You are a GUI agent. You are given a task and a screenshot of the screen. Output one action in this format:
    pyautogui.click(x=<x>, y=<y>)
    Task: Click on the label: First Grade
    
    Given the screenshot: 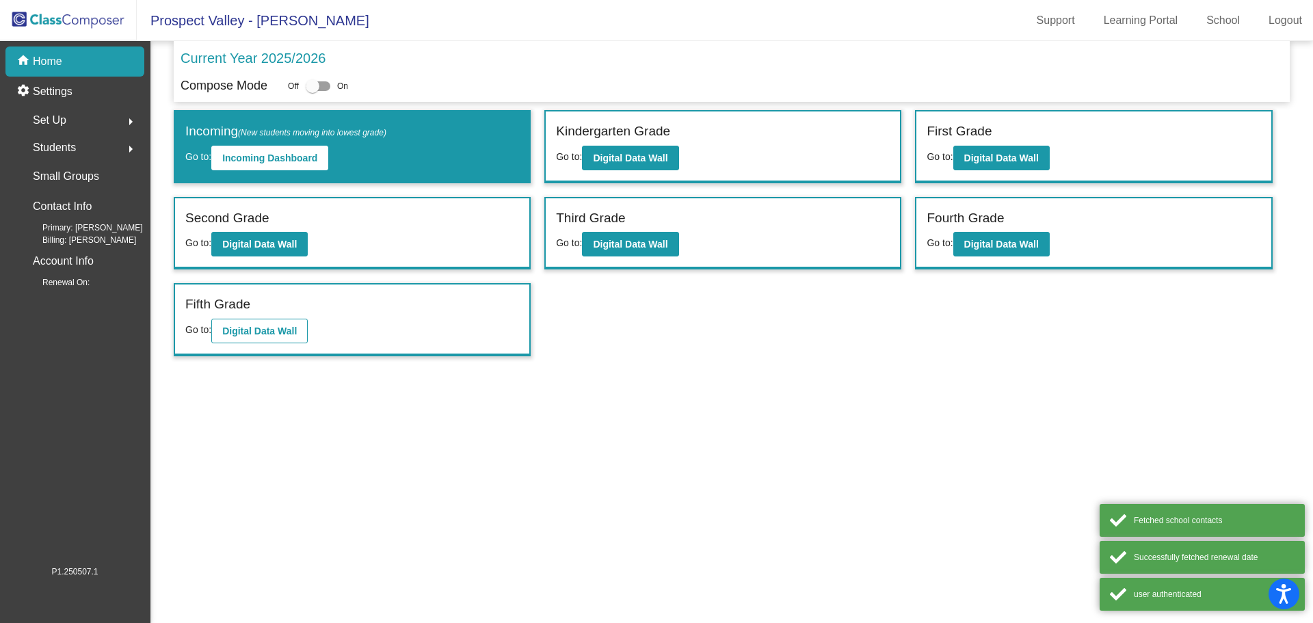 What is the action you would take?
    pyautogui.click(x=958, y=131)
    